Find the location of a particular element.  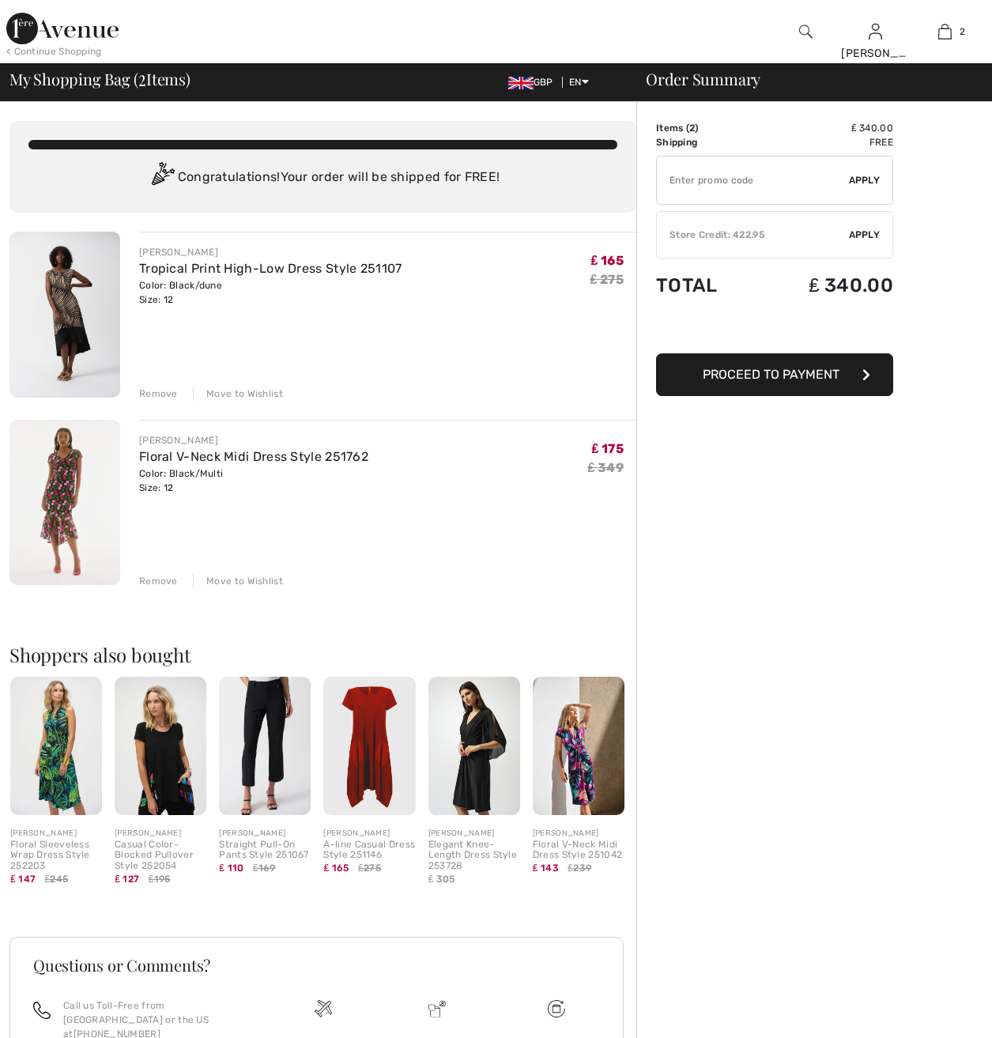

span: EN is located at coordinates (579, 82).